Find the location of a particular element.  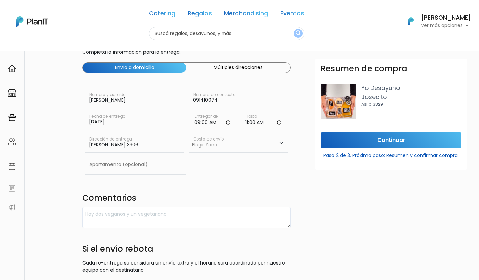

input: Horario is located at coordinates (213, 121).